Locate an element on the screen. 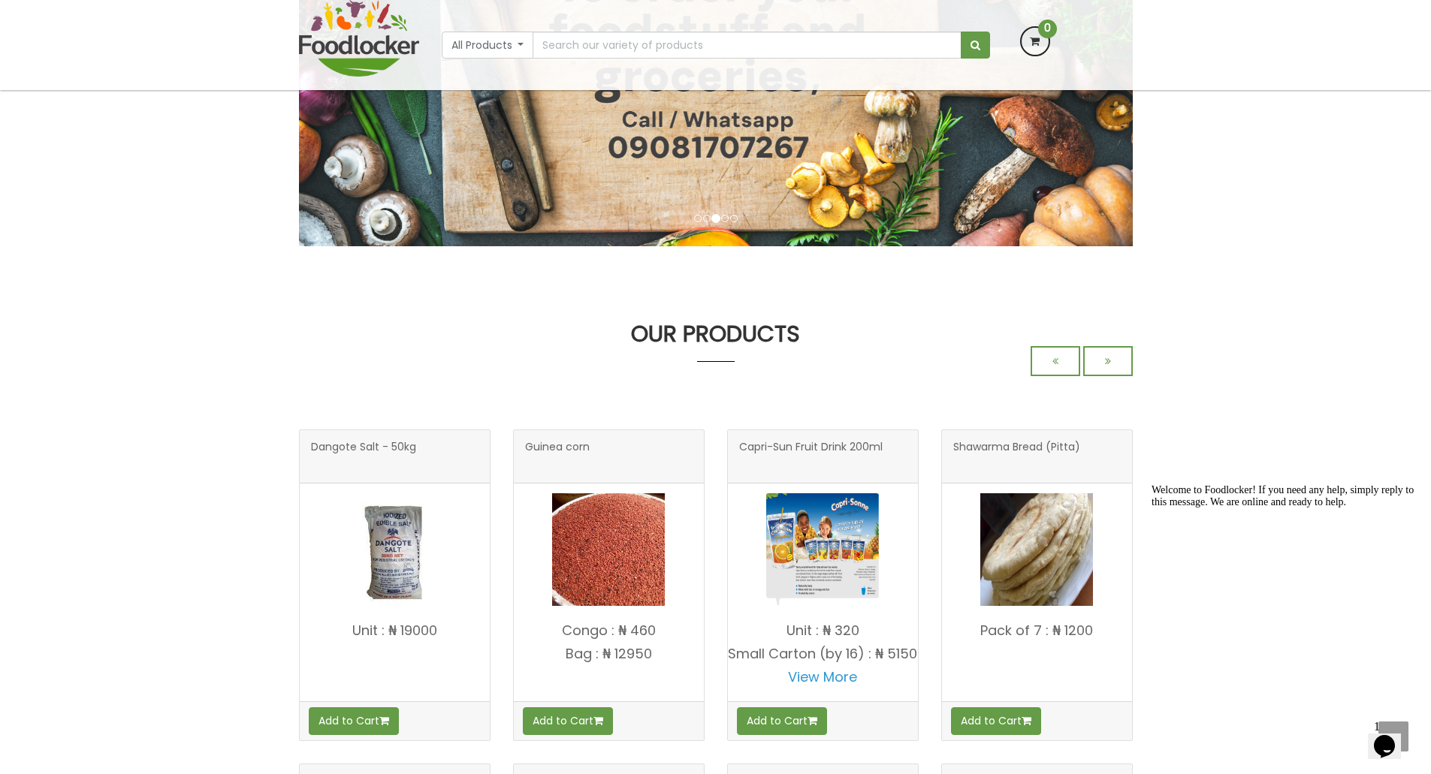  p: Small Carton (by 16) : ₦ 5150 is located at coordinates (822, 654).